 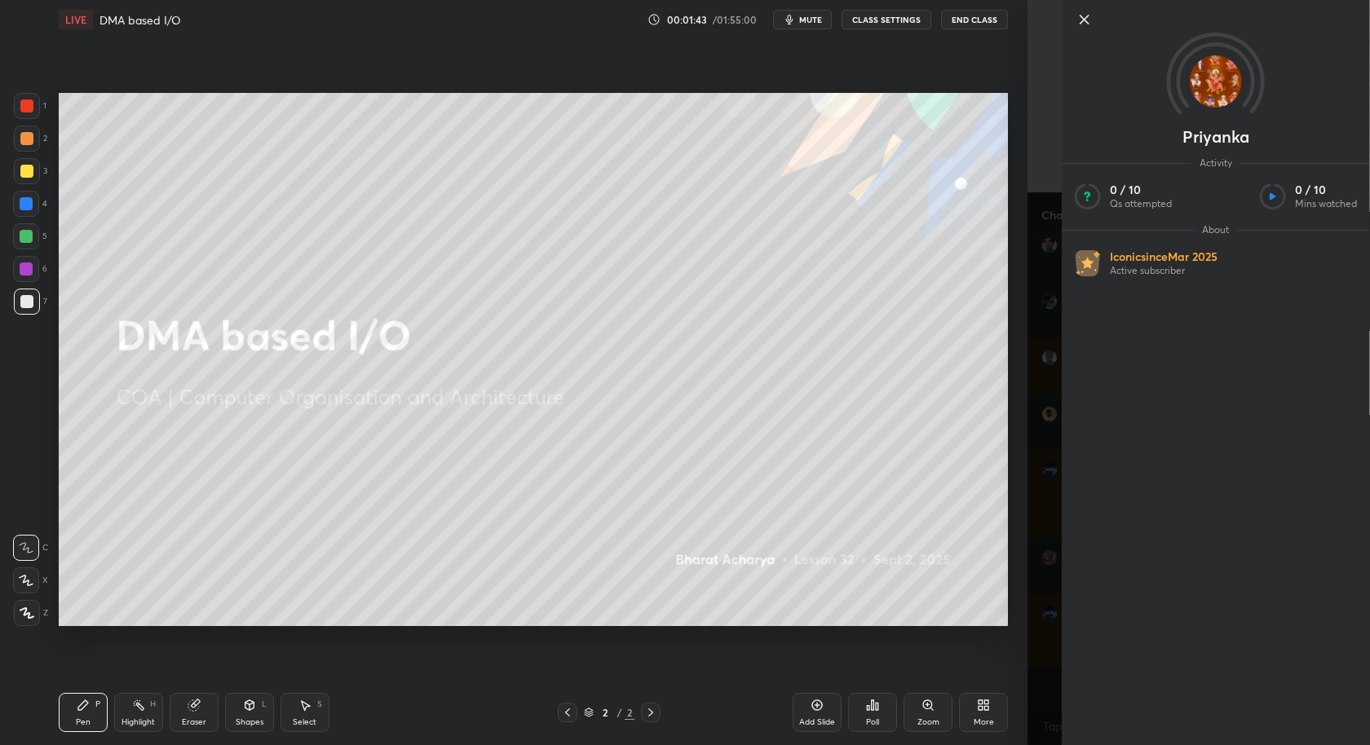 What do you see at coordinates (83, 723) in the screenshot?
I see `div: Pen` at bounding box center [83, 723].